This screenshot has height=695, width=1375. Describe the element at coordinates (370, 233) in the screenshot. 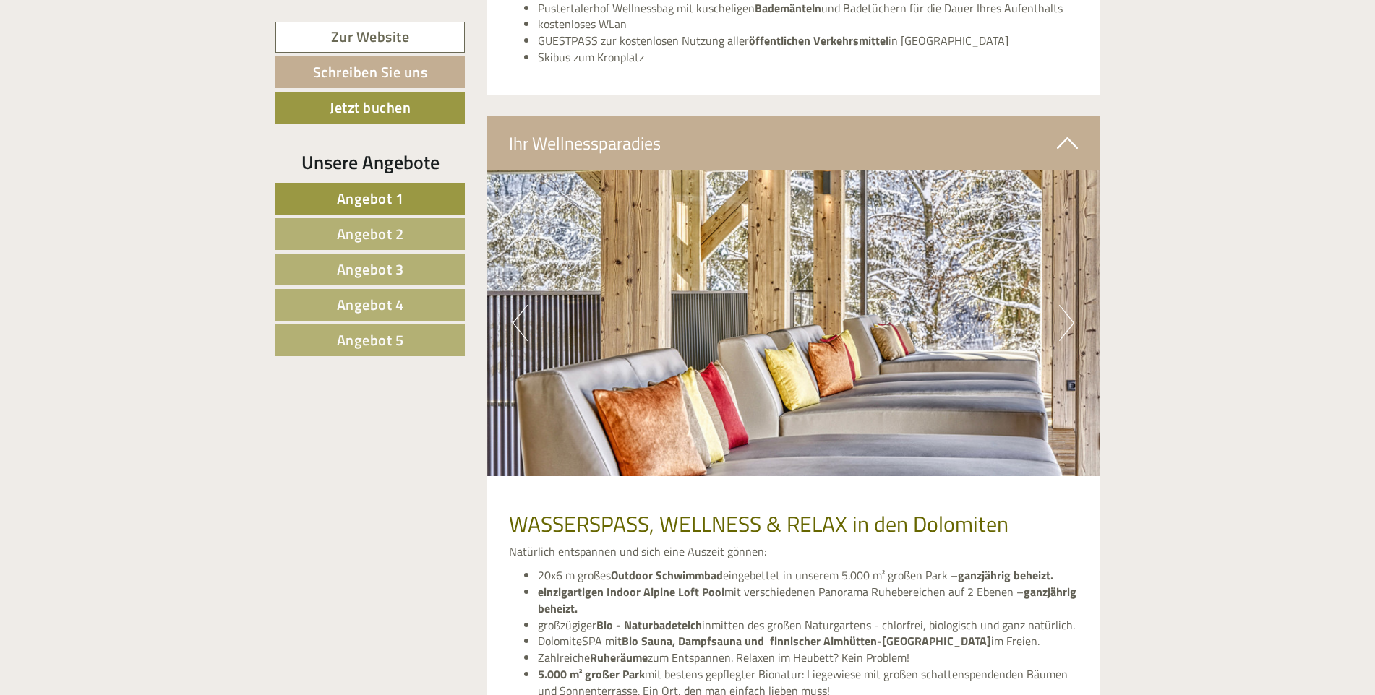

I see `span: Angebot 2` at that location.